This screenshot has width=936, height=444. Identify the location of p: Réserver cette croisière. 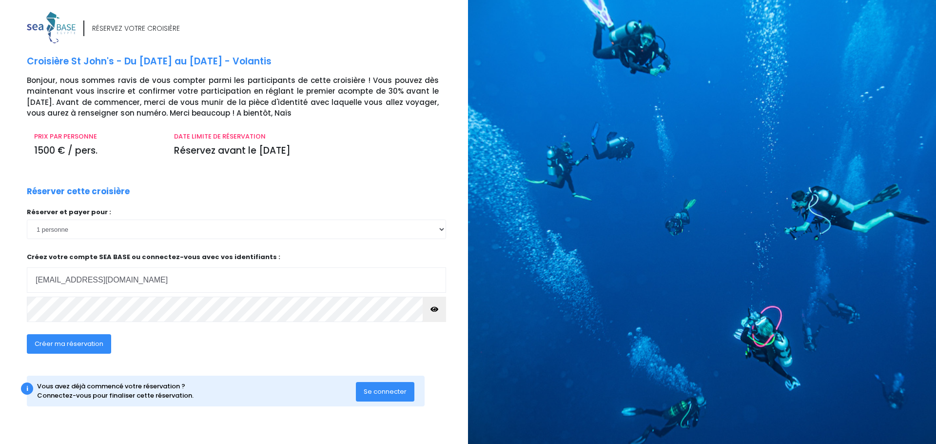
(78, 192).